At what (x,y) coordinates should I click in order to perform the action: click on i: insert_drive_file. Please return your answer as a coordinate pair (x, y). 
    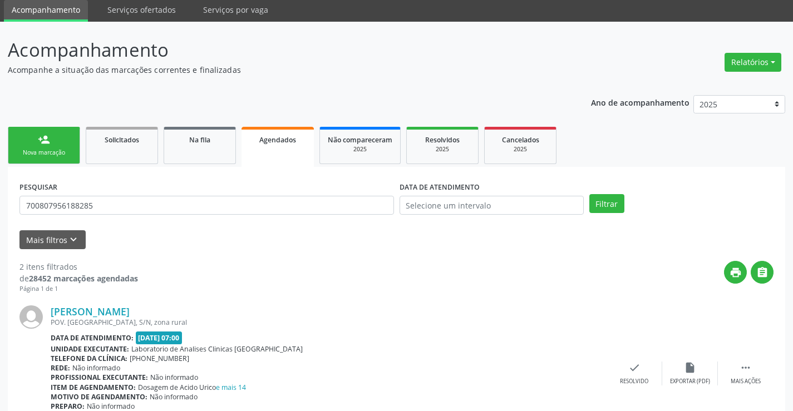
    Looking at the image, I should click on (690, 368).